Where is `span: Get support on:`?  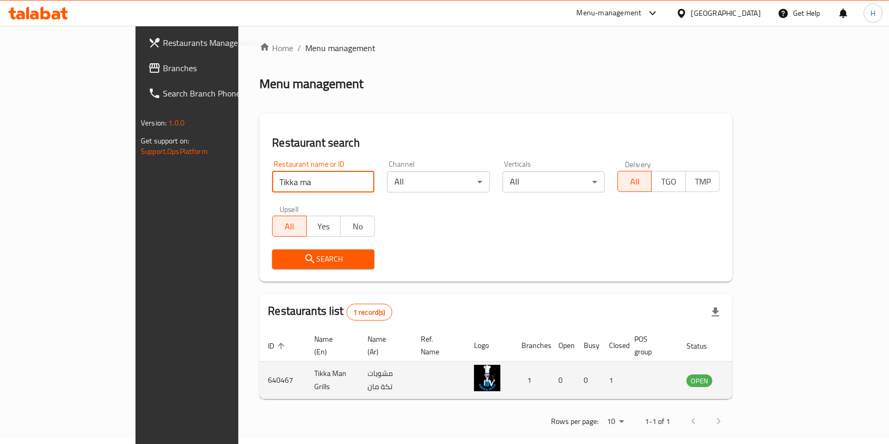 span: Get support on: is located at coordinates (165, 141).